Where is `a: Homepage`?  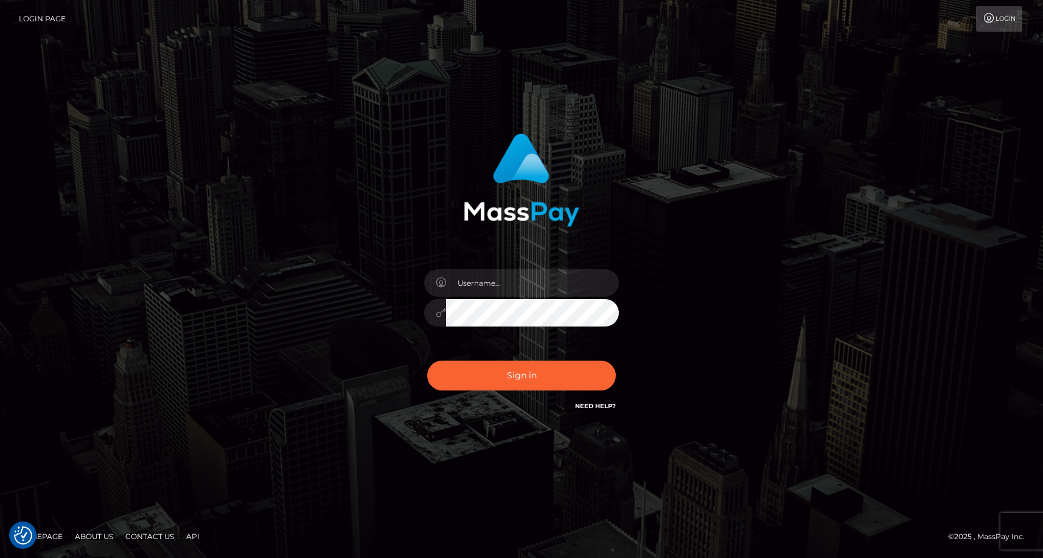 a: Homepage is located at coordinates (40, 536).